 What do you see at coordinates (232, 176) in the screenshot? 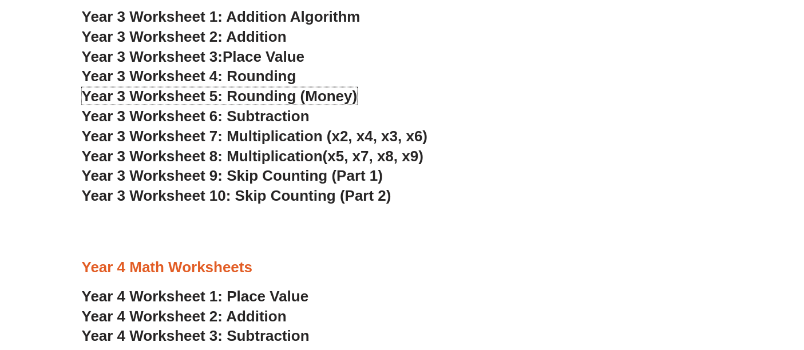
I see `a: Year 3 Worksheet 9: Skip Counting (Part 1)` at bounding box center [232, 176].